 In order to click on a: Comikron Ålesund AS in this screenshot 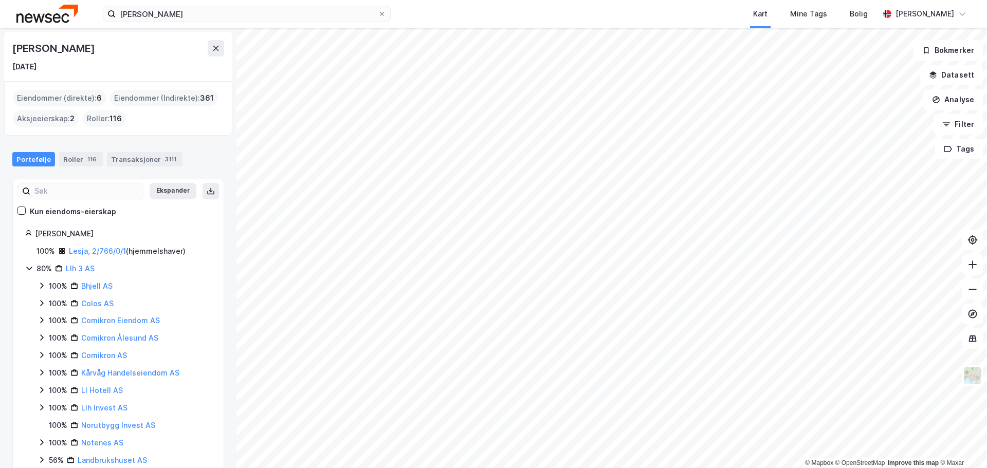, I will do `click(120, 338)`.